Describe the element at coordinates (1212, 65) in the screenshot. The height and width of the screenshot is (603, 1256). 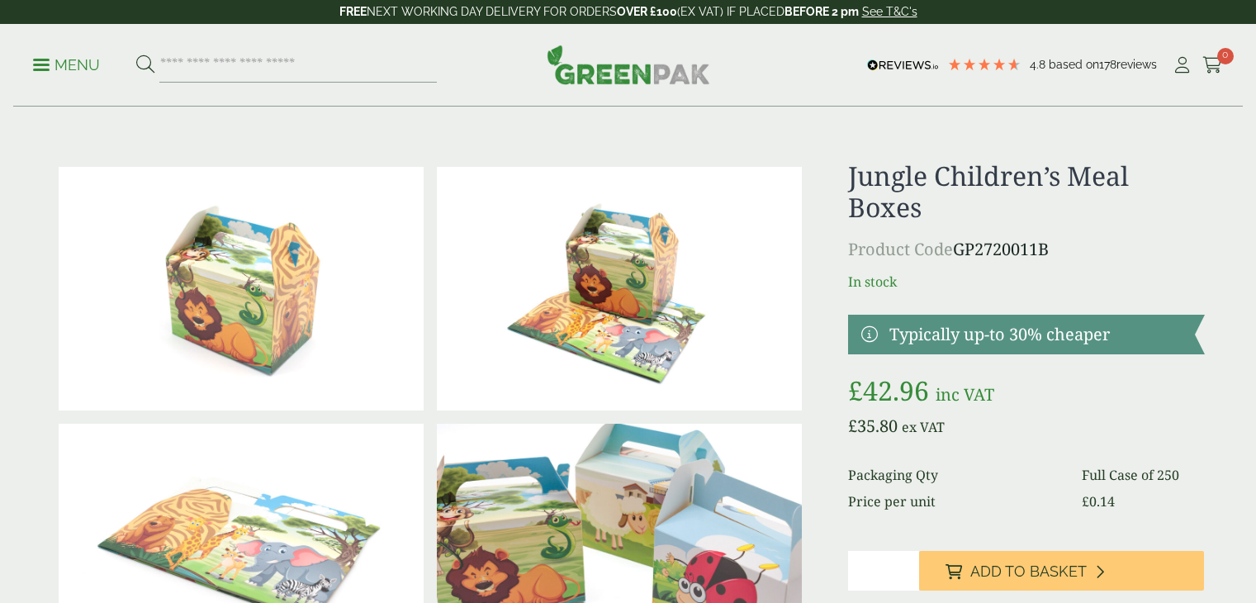
I see `a: 0` at that location.